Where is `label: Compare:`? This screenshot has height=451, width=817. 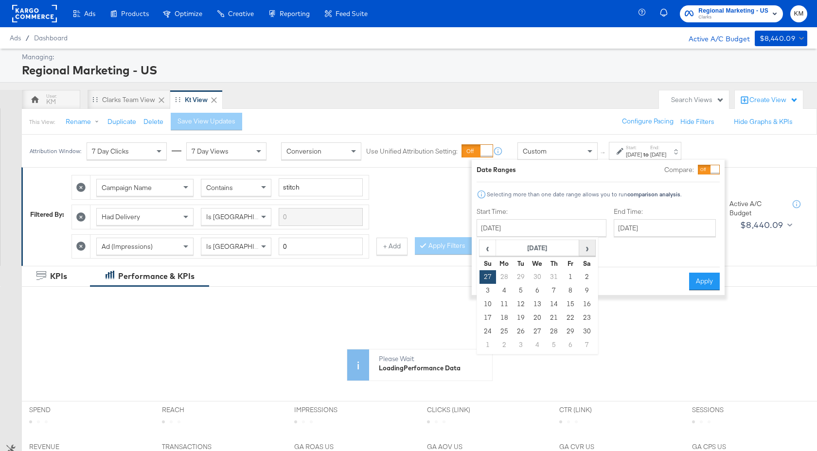
label: Compare: is located at coordinates (679, 170).